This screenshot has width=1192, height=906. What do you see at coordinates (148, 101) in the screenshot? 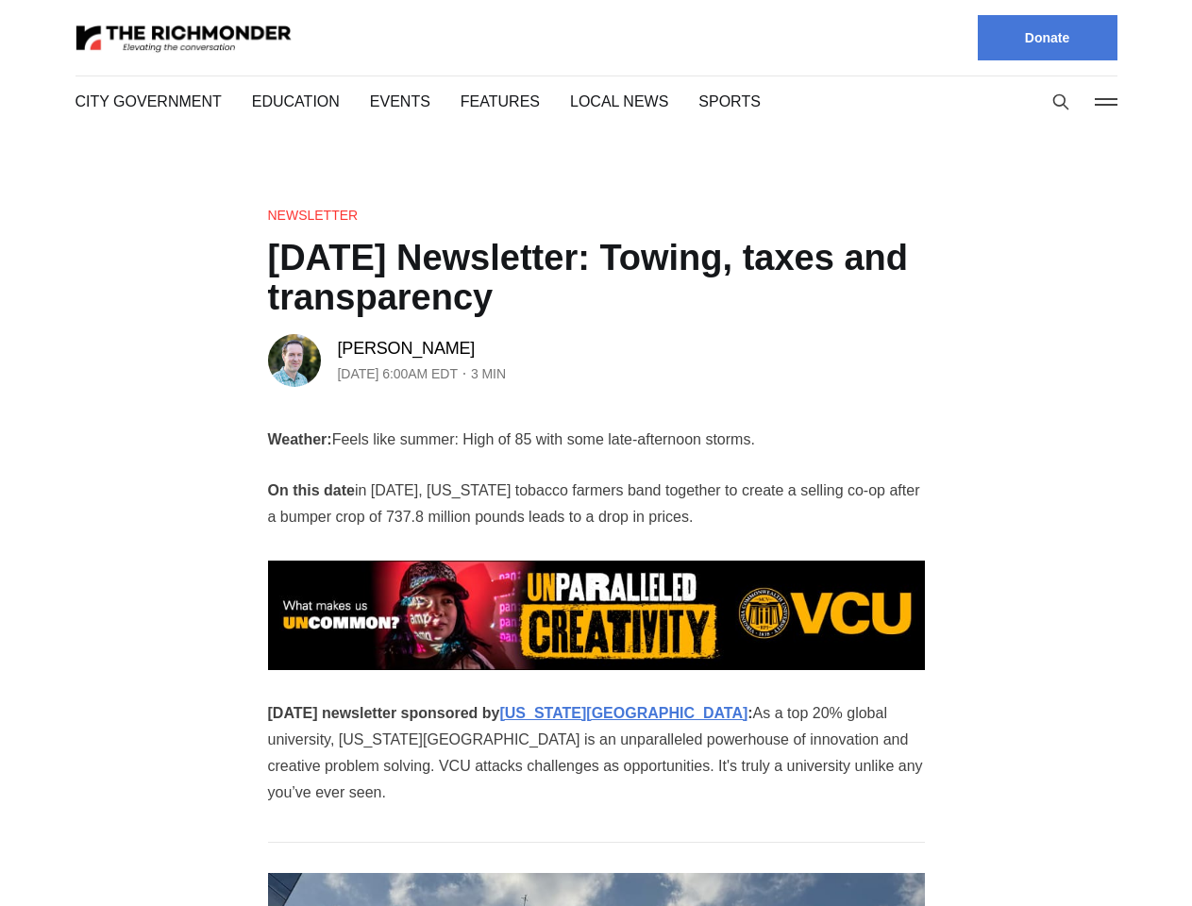
I see `a: City Government` at bounding box center [148, 101].